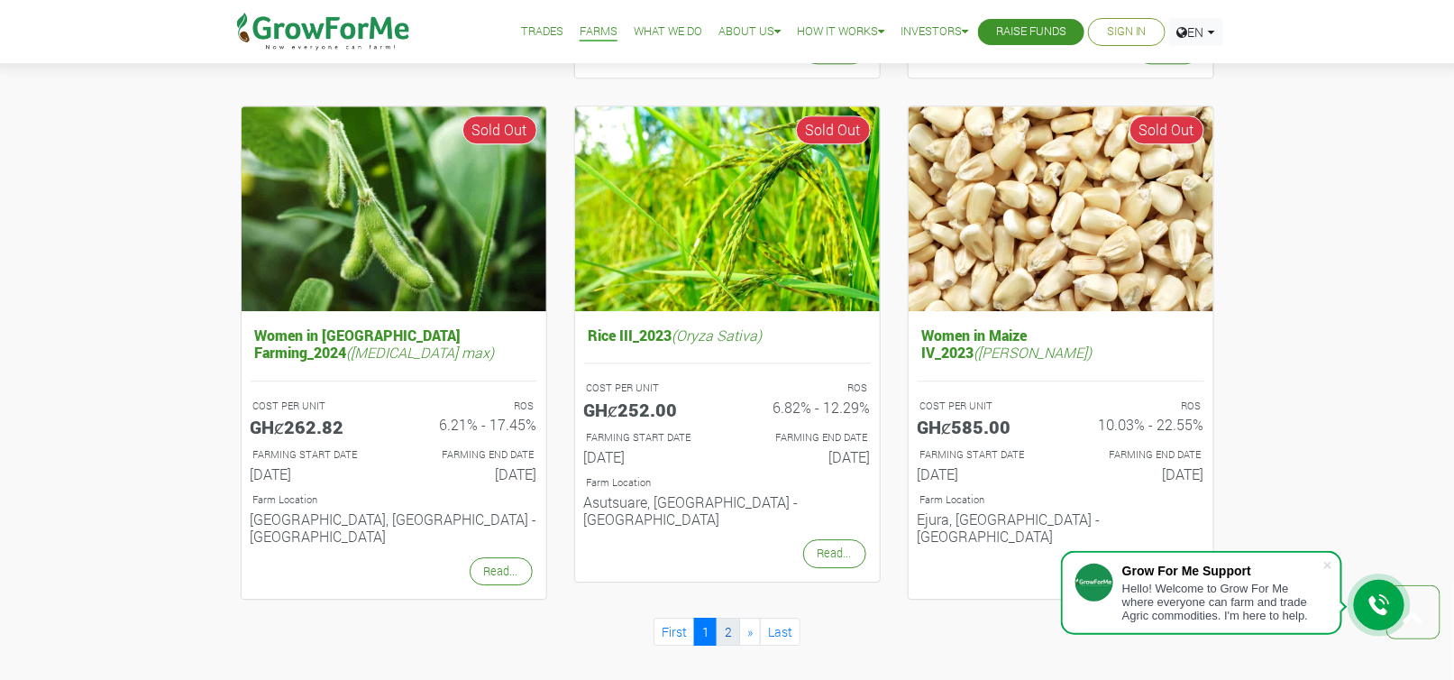 The height and width of the screenshot is (680, 1454). Describe the element at coordinates (983, 426) in the screenshot. I see `h5: GHȼ585.00` at that location.